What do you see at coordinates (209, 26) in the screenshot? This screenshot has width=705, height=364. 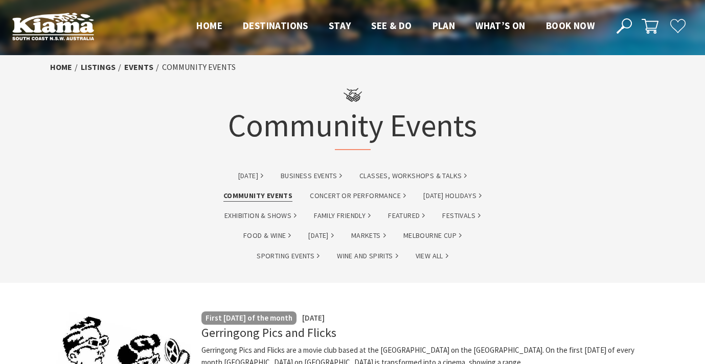 I see `span: Home` at bounding box center [209, 26].